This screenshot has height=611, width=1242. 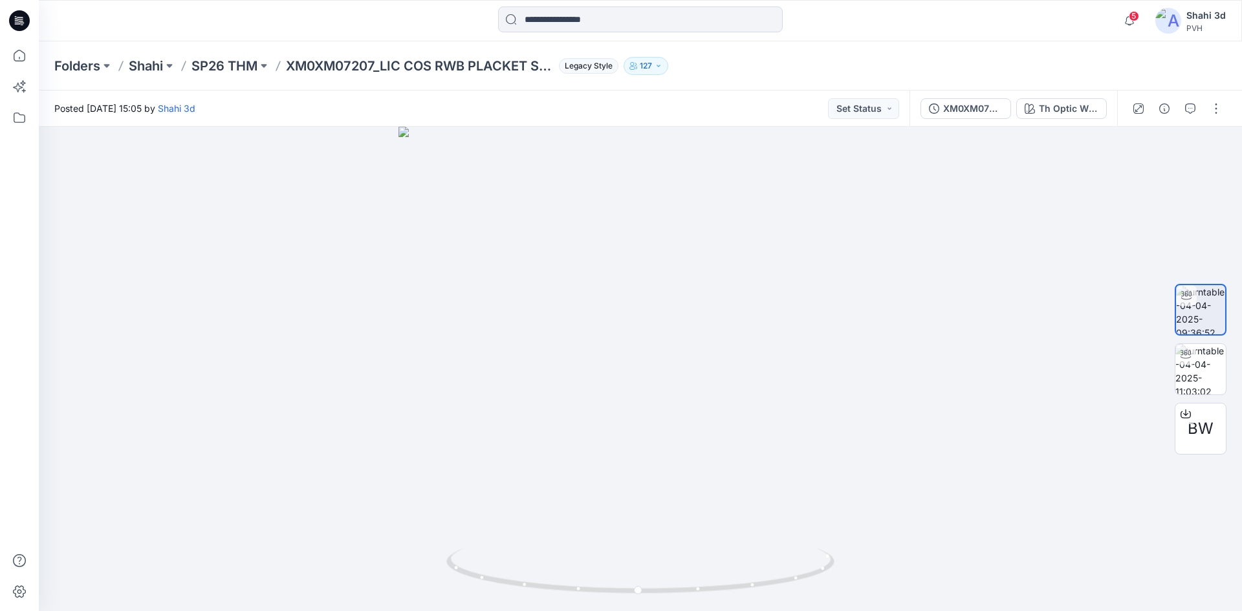 I want to click on span: 5, so click(x=1134, y=16).